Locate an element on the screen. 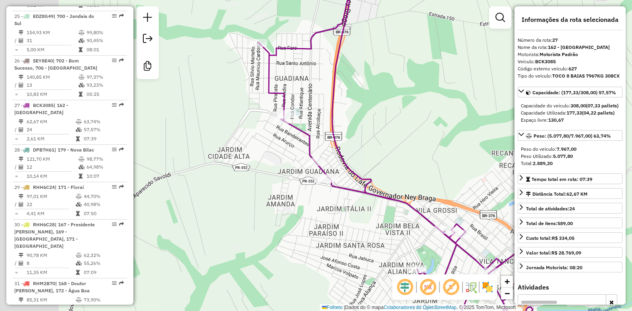  div: Valor total: is located at coordinates (554, 253).